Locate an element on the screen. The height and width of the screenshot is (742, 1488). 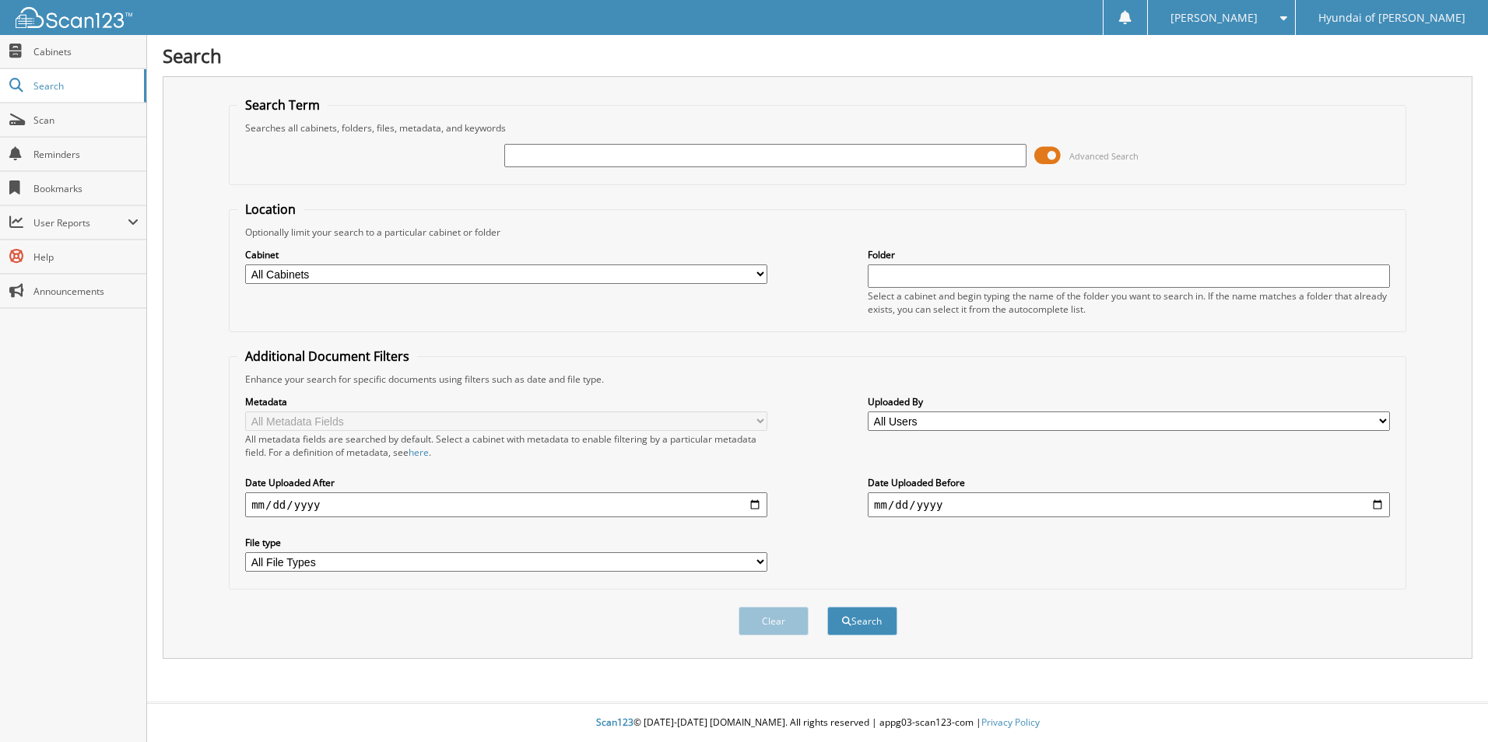
button: Search is located at coordinates (862, 621).